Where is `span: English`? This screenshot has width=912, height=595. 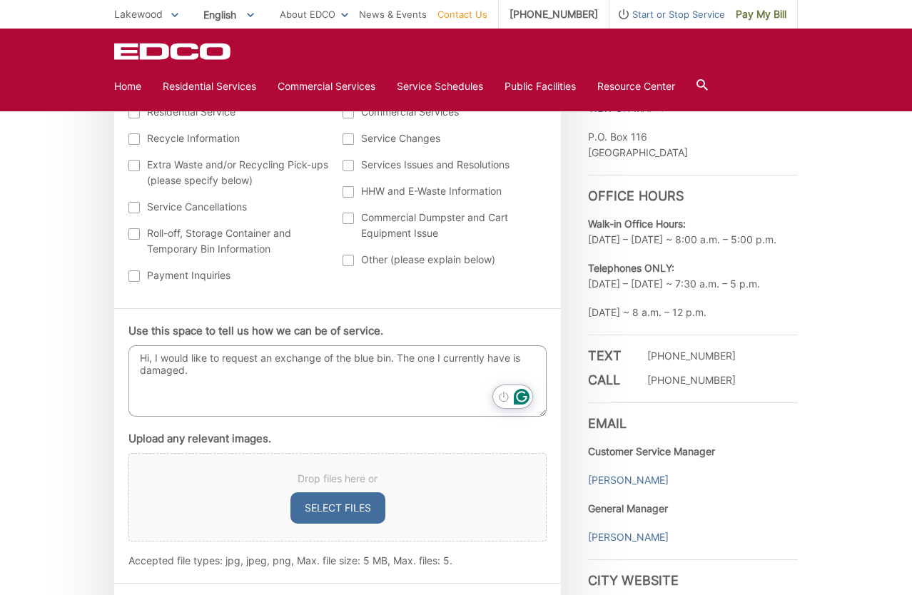 span: English is located at coordinates (228, 14).